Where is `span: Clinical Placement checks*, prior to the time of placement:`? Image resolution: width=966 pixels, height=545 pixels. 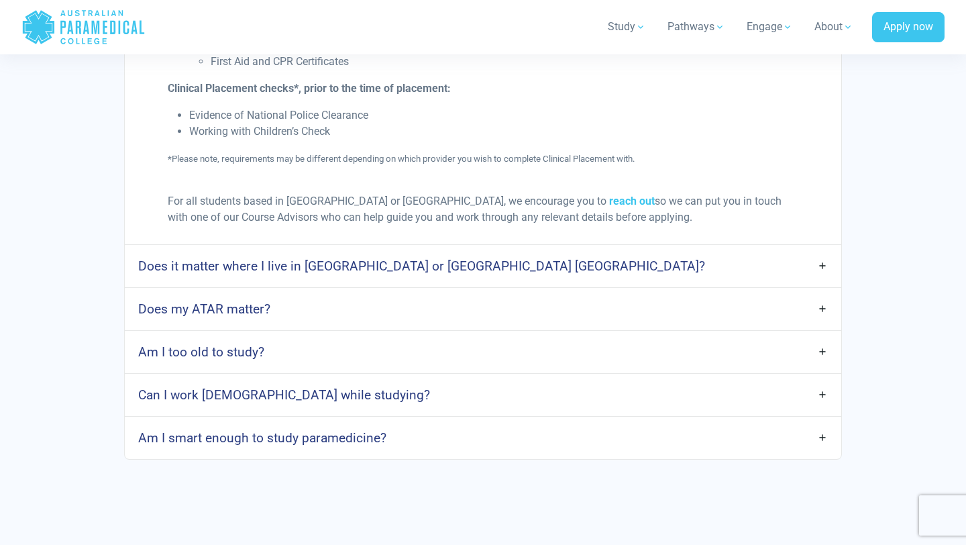 span: Clinical Placement checks*, prior to the time of placement: is located at coordinates (309, 88).